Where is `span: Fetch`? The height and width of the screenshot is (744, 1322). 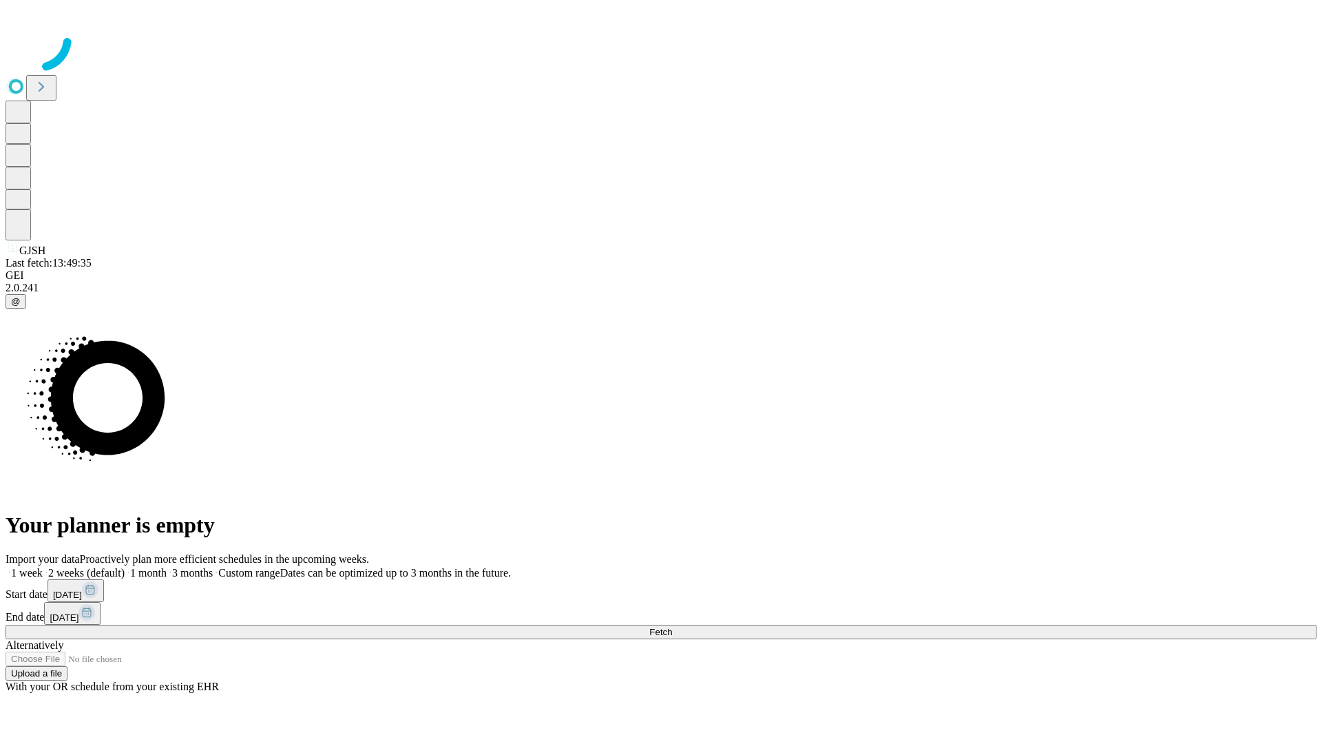 span: Fetch is located at coordinates (660, 631).